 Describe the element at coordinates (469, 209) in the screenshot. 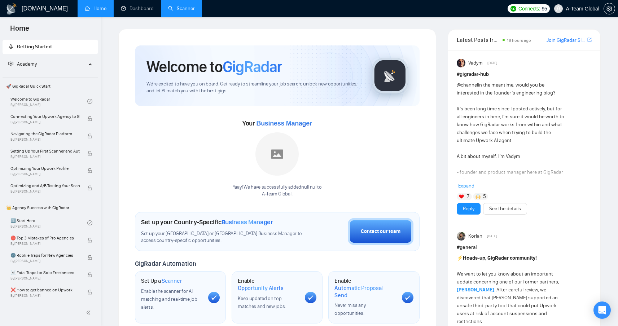

I see `button: Reply` at that location.